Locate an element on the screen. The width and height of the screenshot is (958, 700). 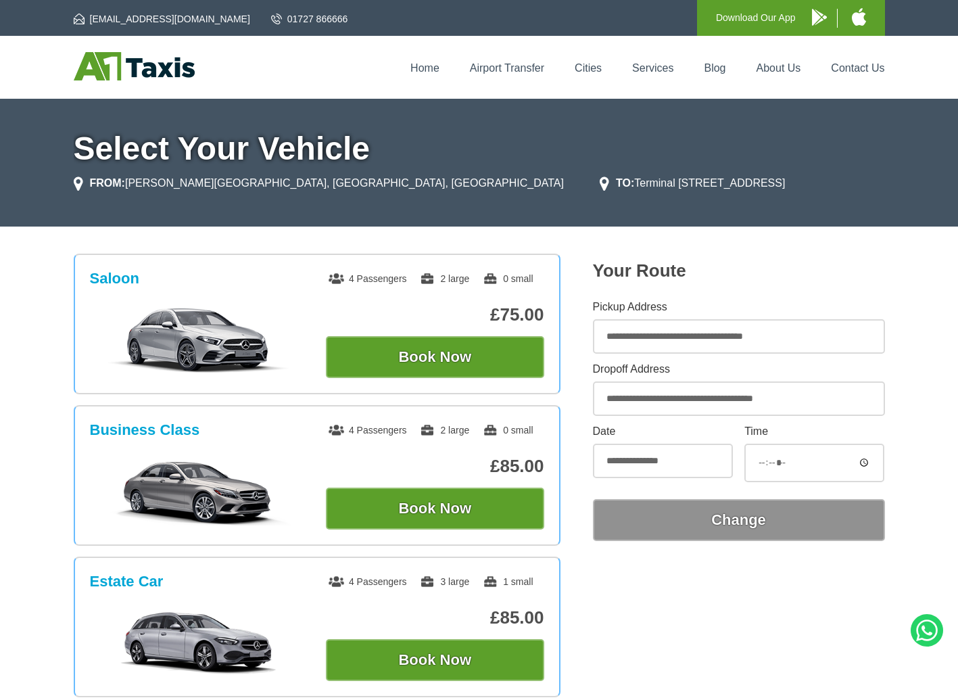
a: Cities is located at coordinates (588, 68).